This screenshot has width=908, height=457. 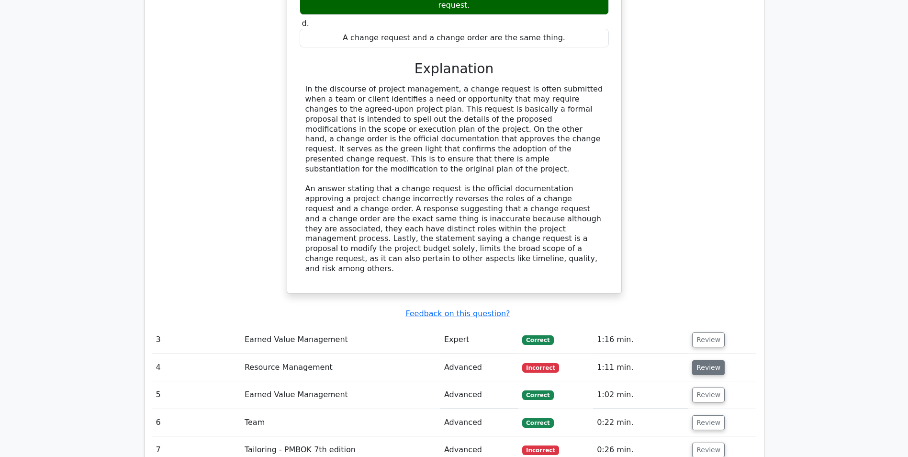 I want to click on td: Resource Management, so click(x=340, y=367).